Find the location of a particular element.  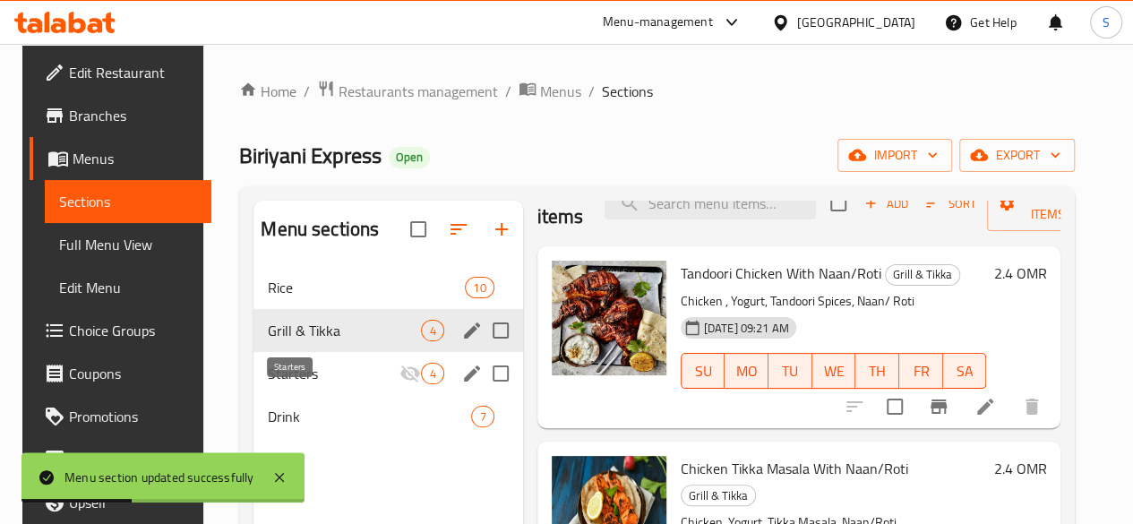

span: Sort is located at coordinates (950, 203).